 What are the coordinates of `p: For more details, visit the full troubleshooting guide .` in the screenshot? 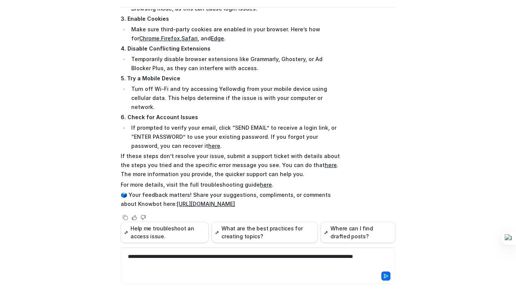 It's located at (231, 185).